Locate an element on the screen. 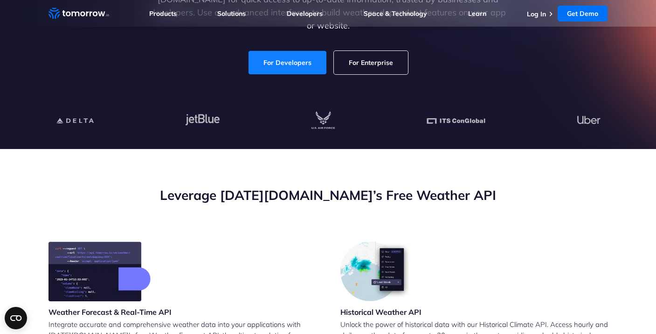  a: For Enterprise is located at coordinates (371, 63).